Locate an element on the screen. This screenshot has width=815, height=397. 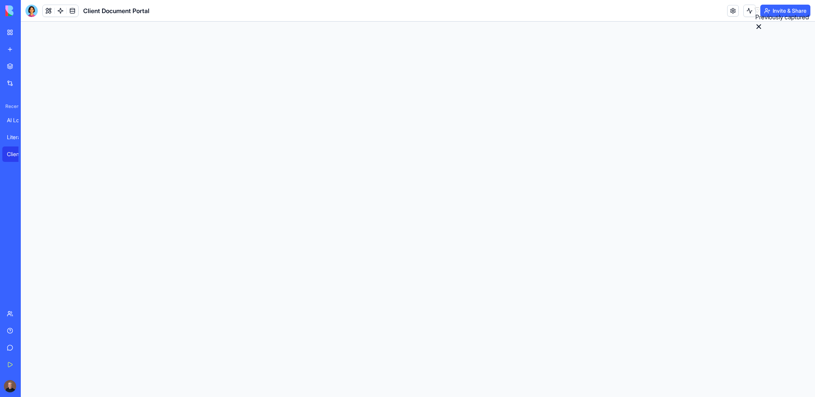
div: Literary Blog is located at coordinates (18, 137).